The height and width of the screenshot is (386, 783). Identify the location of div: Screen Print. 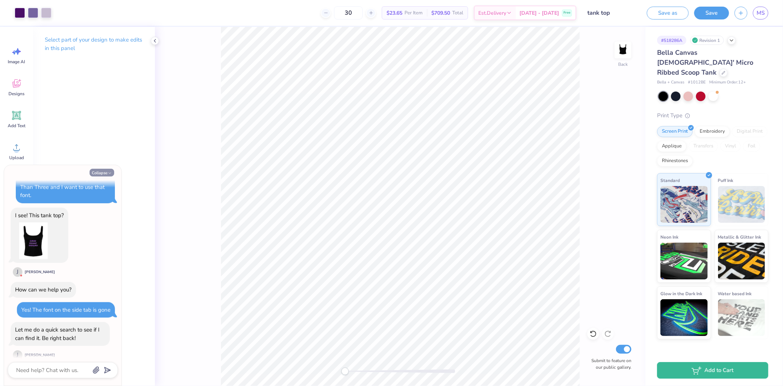
(675, 131).